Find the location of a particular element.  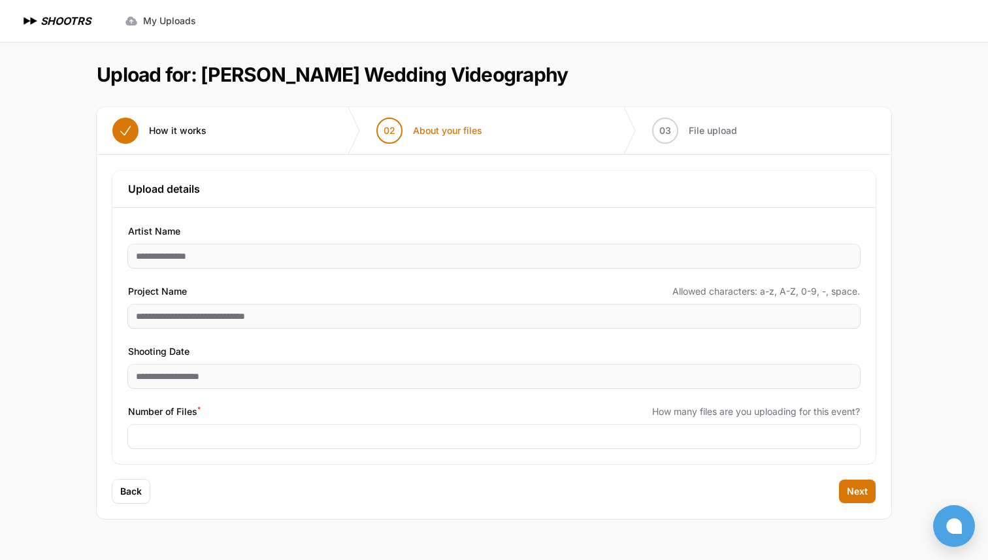

span: 03 is located at coordinates (665, 131).